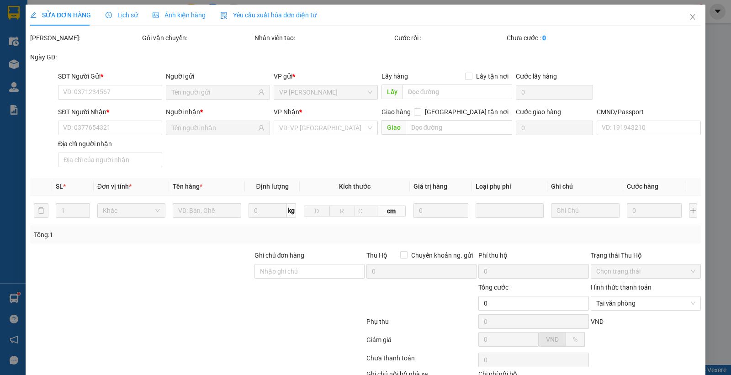  Describe the element at coordinates (114, 186) in the screenshot. I see `span: Đơn vị tính` at that location.